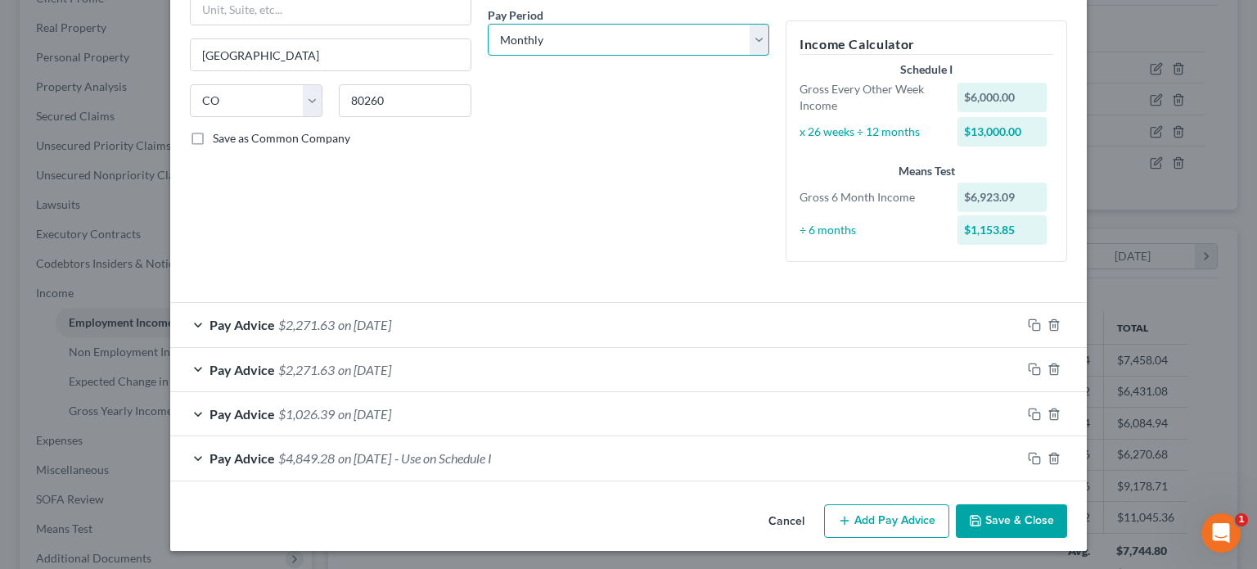  Describe the element at coordinates (870, 97) in the screenshot. I see `div: Gross Every Other Week Income` at that location.